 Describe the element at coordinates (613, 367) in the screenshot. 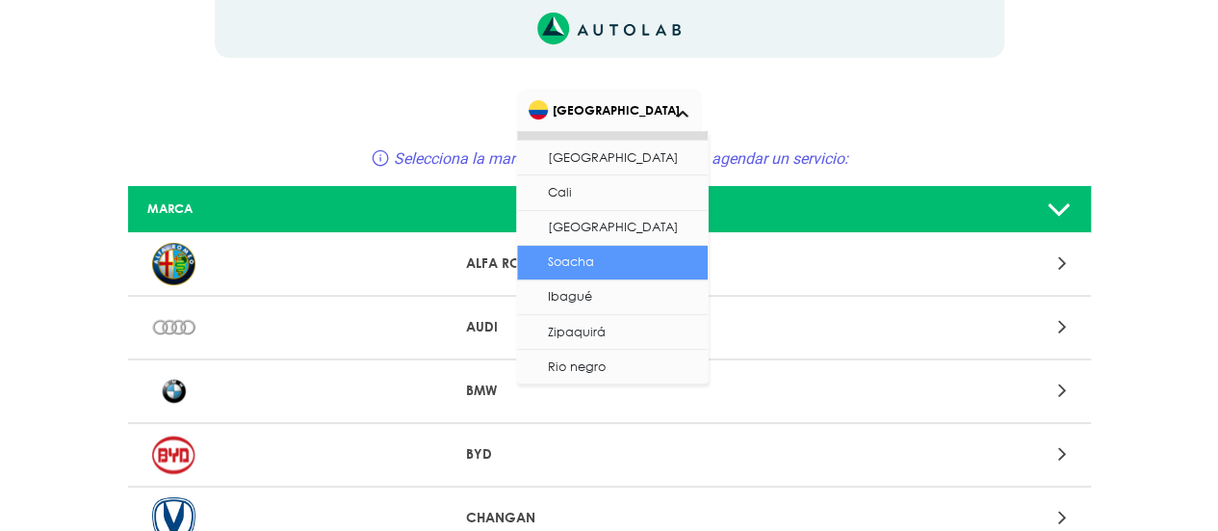

I see `li: Rio negro` at that location.